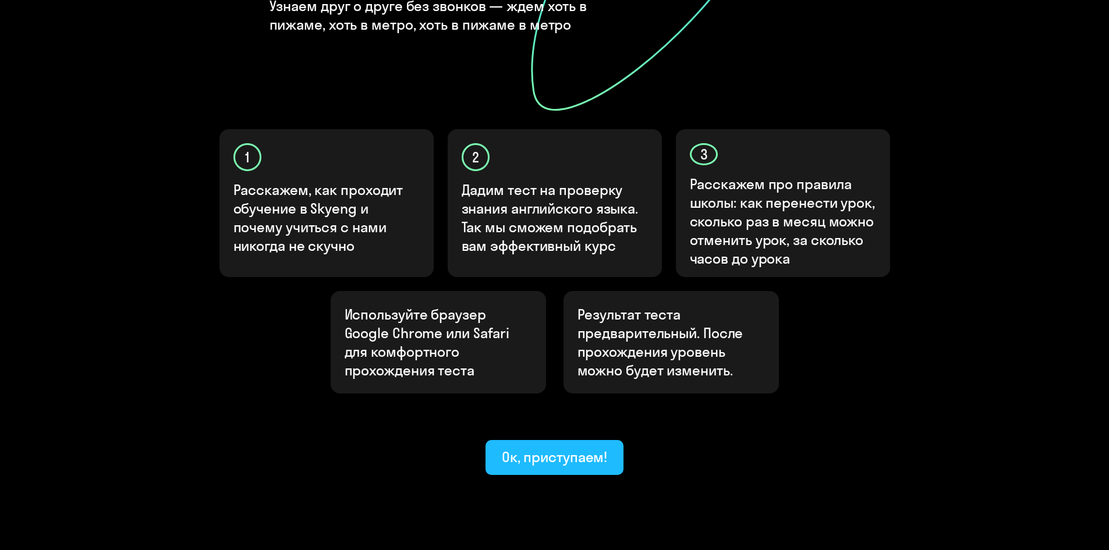  I want to click on div: 3, so click(704, 154).